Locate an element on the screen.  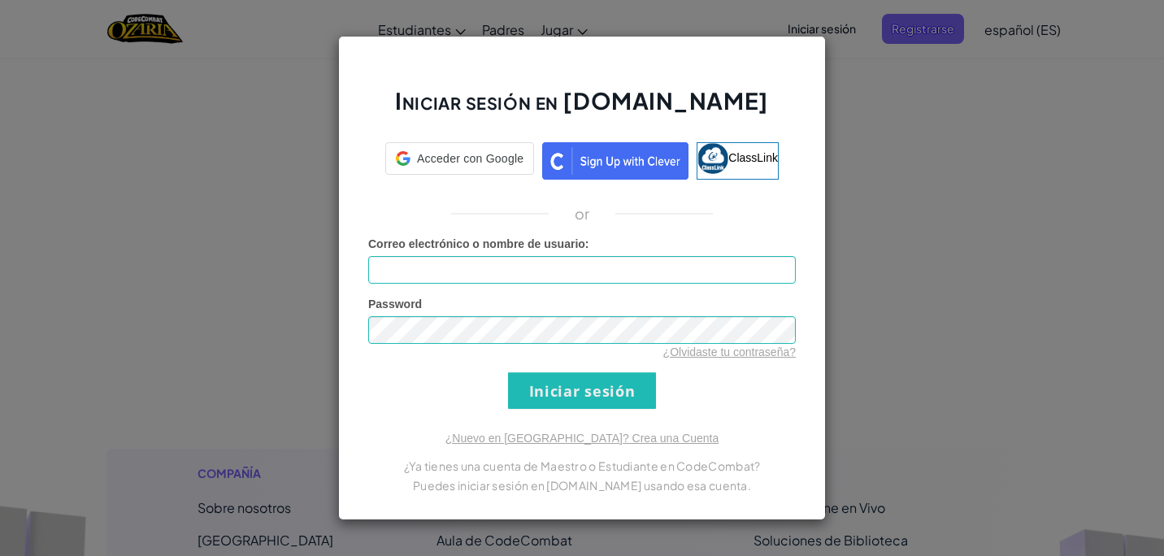
img: clever_sso_button@2x.png is located at coordinates (615, 161).